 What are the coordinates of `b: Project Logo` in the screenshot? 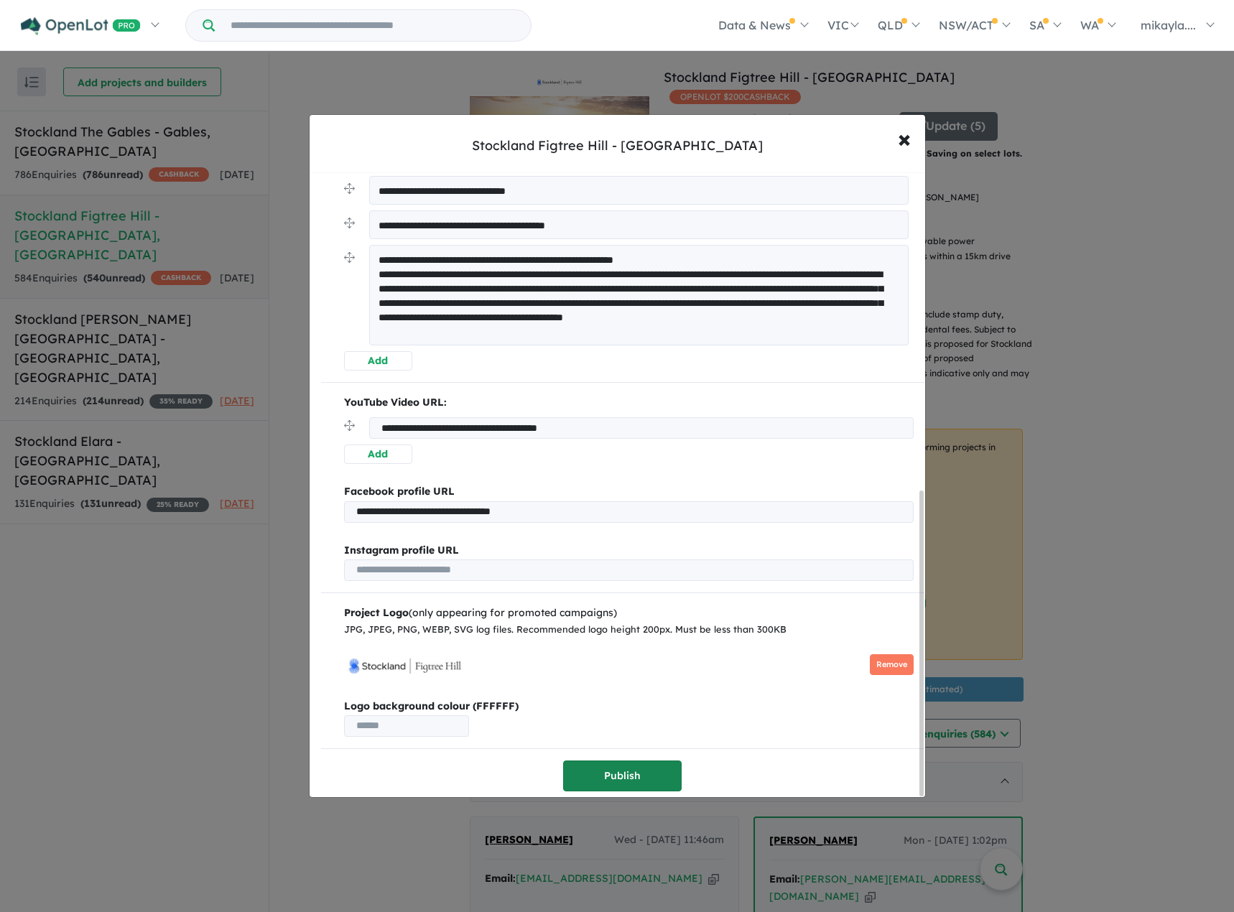 It's located at (376, 613).